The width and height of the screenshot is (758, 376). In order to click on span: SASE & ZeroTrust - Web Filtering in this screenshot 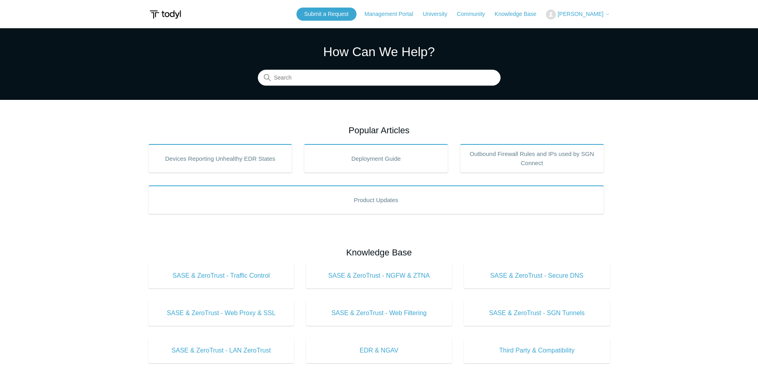, I will do `click(379, 313)`.